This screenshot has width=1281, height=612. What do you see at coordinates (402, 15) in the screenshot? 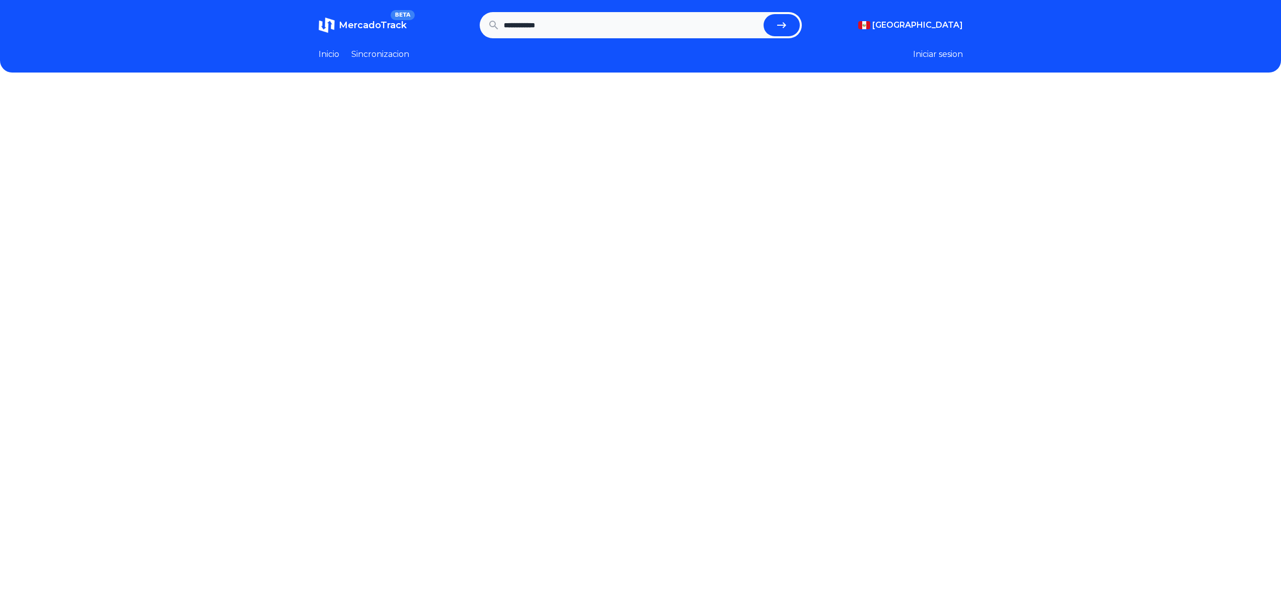
I see `span: BETA` at bounding box center [402, 15].